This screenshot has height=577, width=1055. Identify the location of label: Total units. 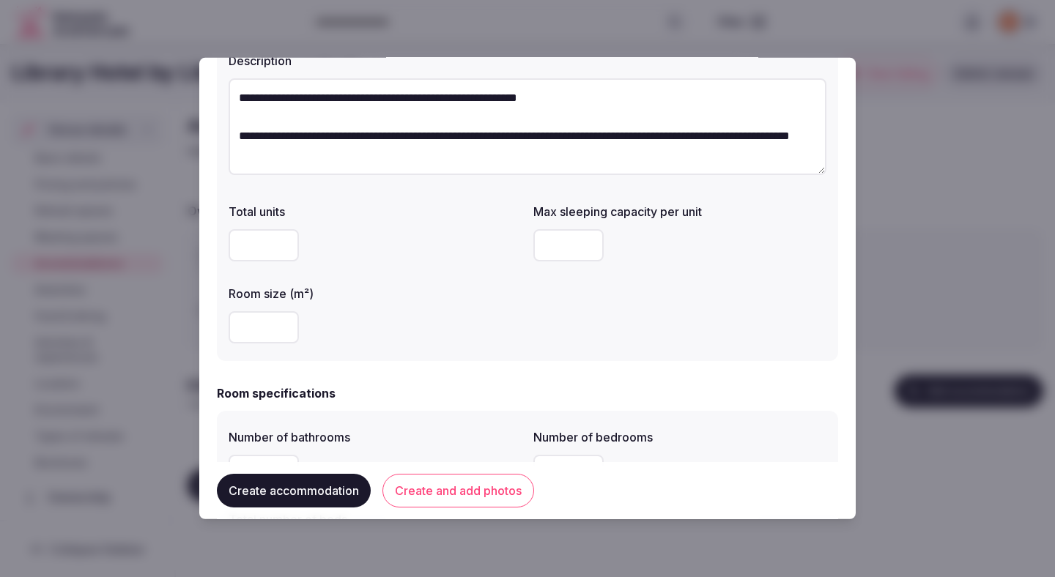
(375, 212).